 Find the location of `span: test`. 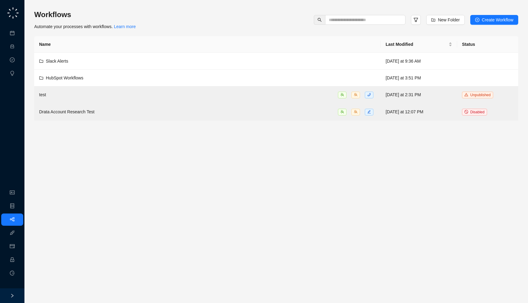

span: test is located at coordinates (42, 95).